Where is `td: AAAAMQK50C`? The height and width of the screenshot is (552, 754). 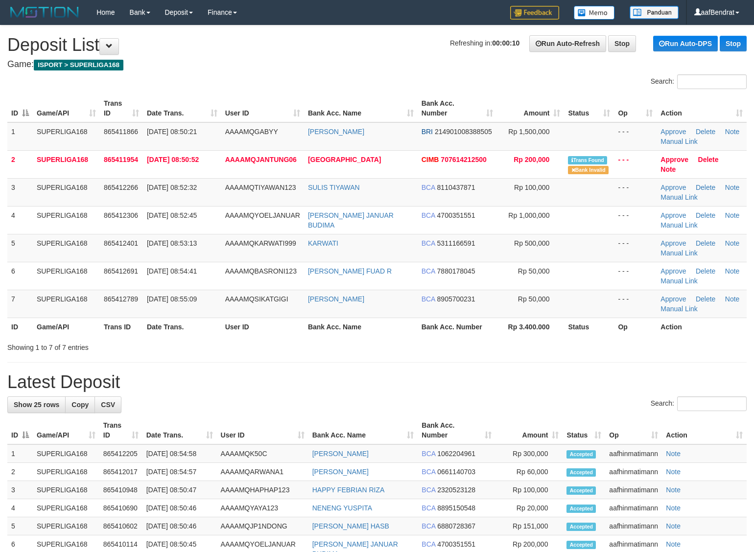
td: AAAAMQK50C is located at coordinates (262, 454).